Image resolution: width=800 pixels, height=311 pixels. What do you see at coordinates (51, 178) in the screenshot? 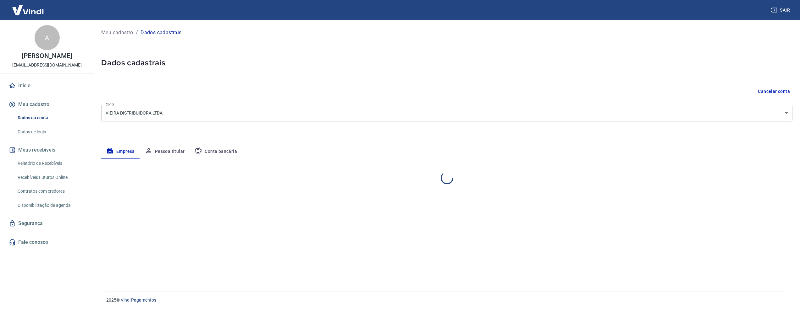
I see `a: Recebíveis Futuros Online` at bounding box center [51, 178].